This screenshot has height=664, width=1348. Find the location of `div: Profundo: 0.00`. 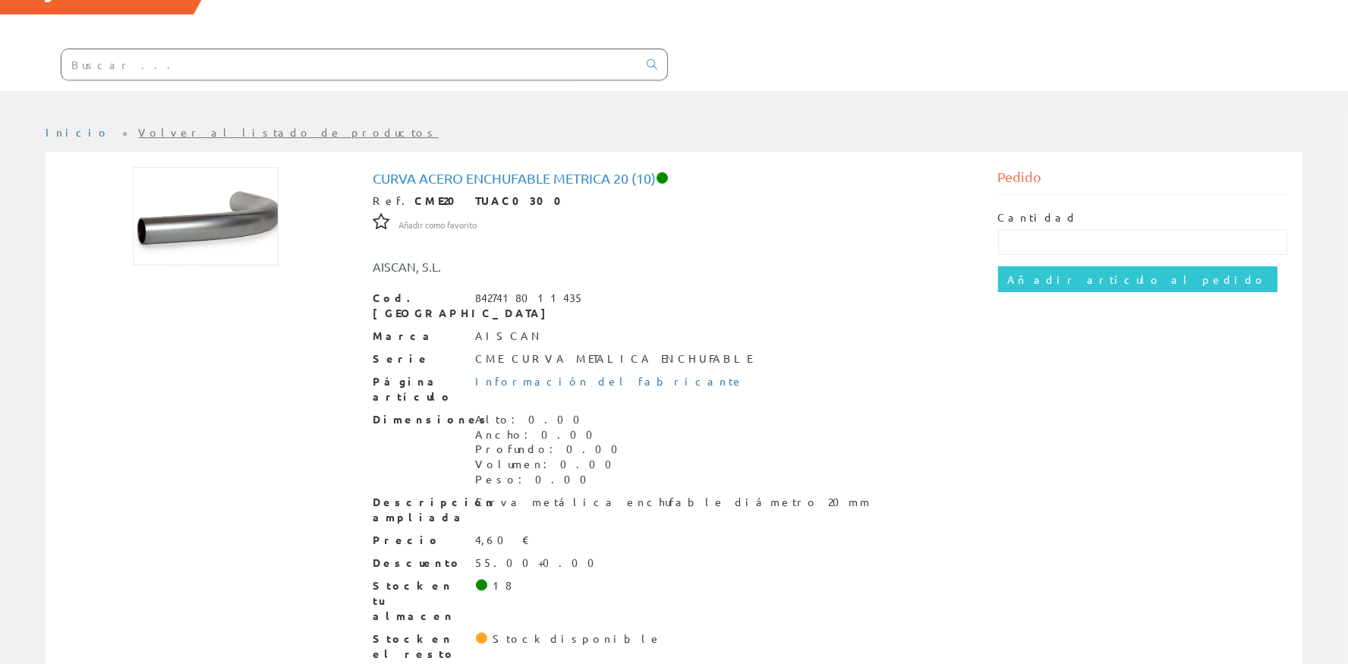

div: Profundo: 0.00 is located at coordinates (552, 449).